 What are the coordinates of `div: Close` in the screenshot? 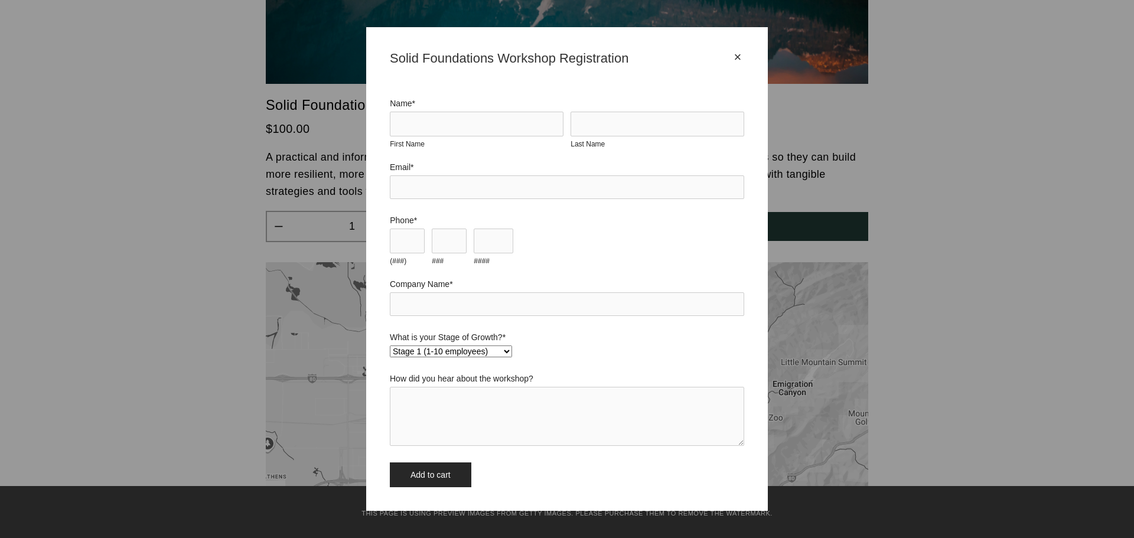 It's located at (738, 57).